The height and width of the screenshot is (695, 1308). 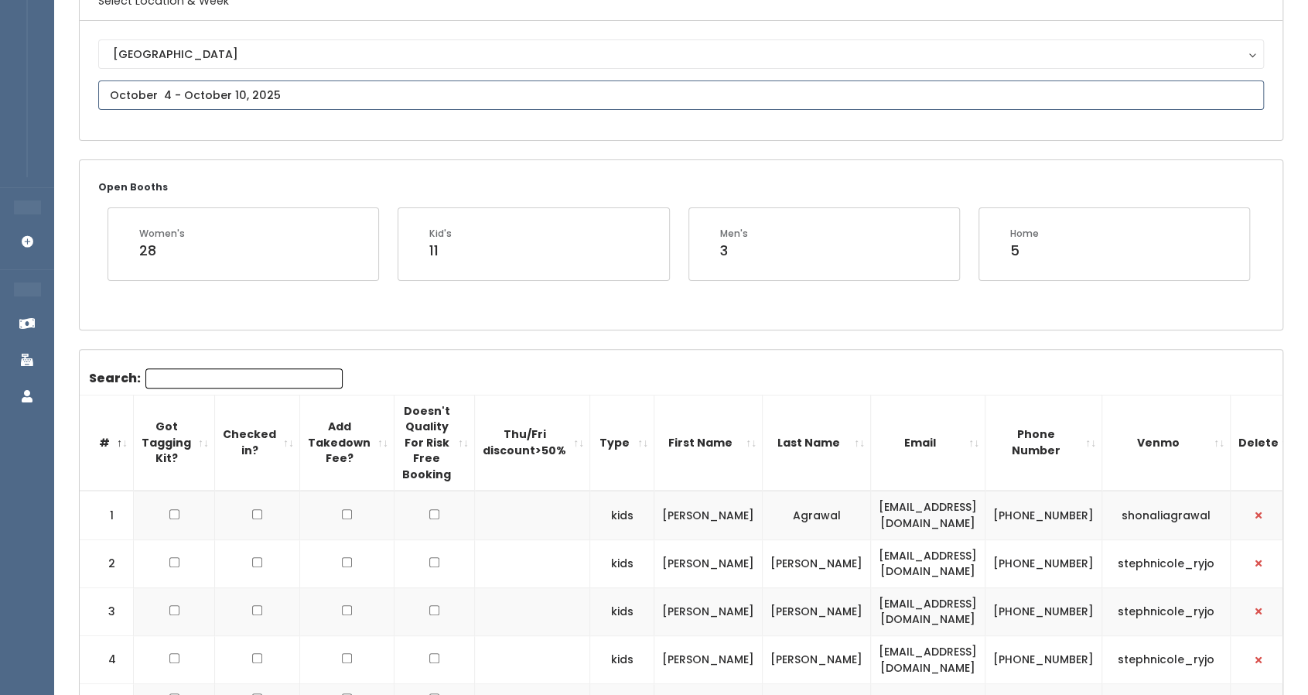 I want to click on div: 28, so click(x=162, y=251).